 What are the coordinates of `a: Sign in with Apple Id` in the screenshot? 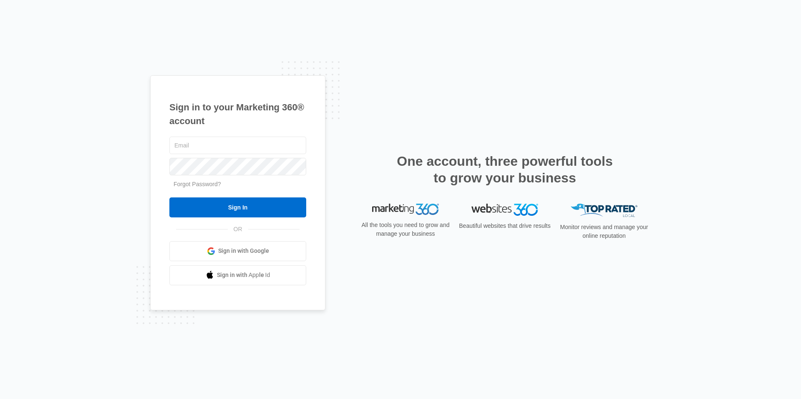 It's located at (238, 276).